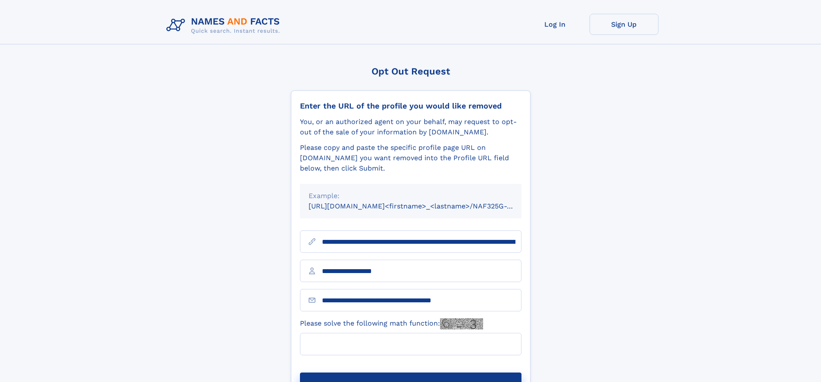 The width and height of the screenshot is (821, 382). I want to click on a: Log In, so click(555, 24).